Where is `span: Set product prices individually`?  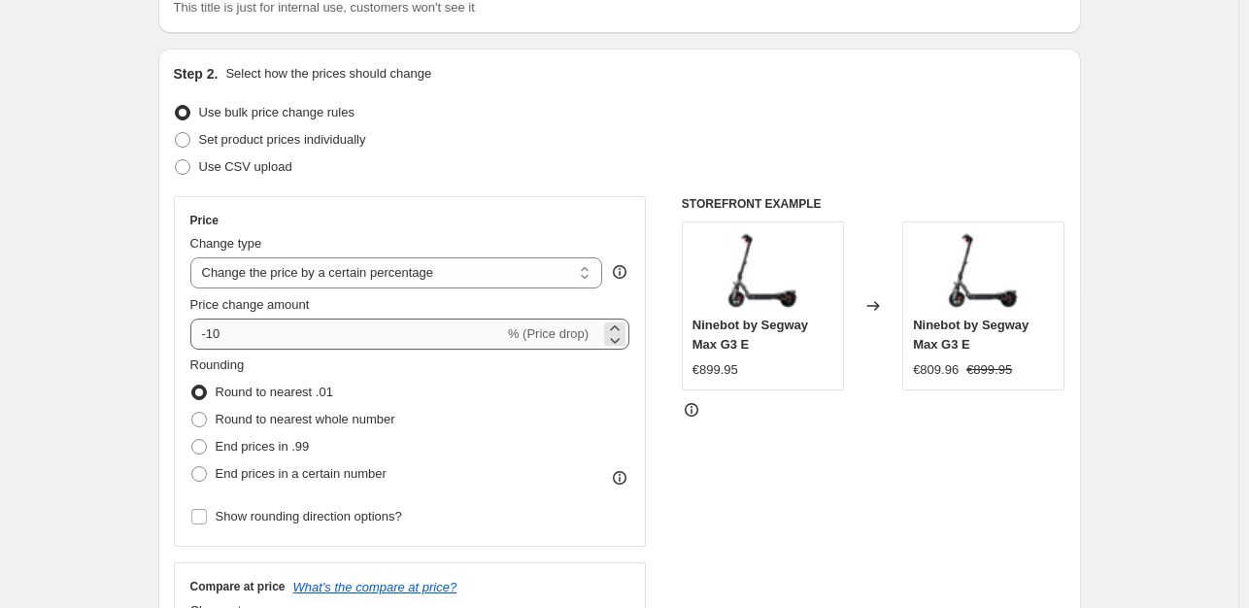 span: Set product prices individually is located at coordinates (283, 139).